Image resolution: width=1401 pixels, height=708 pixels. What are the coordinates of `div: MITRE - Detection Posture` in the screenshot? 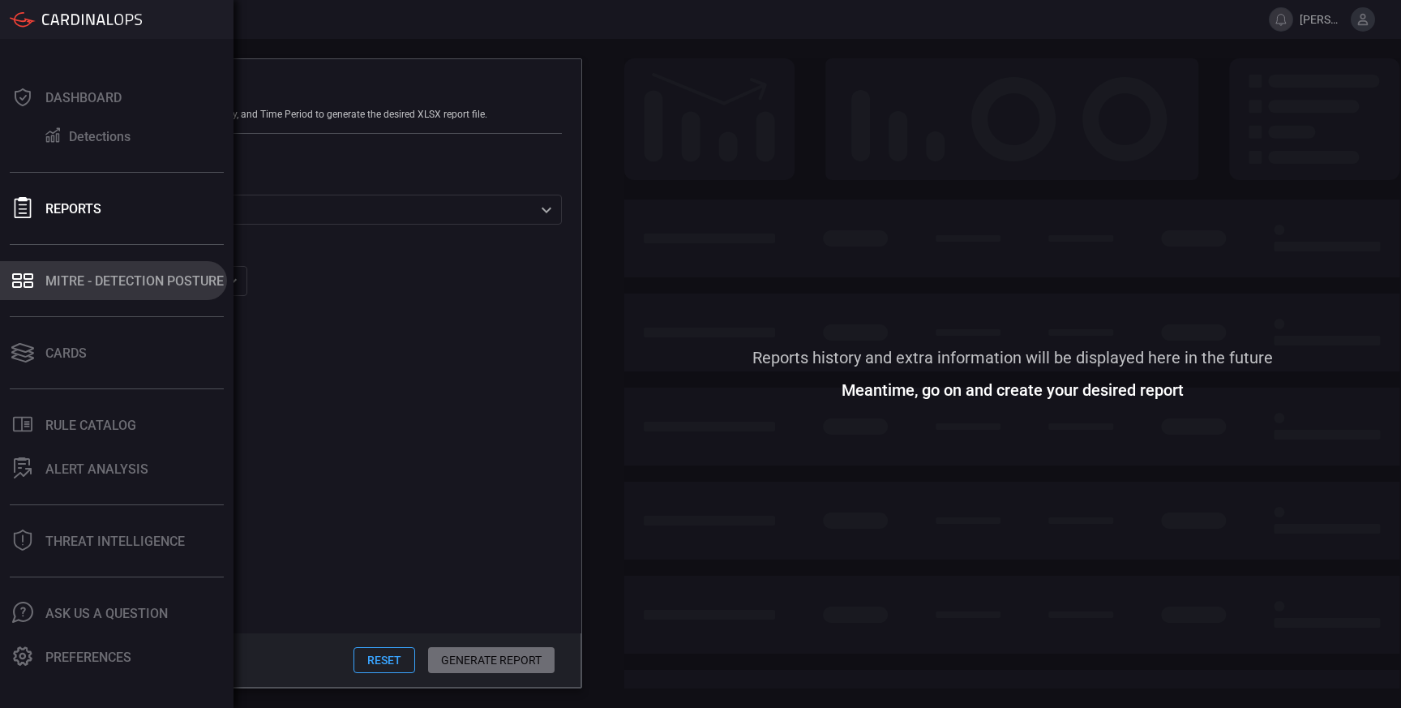 It's located at (135, 280).